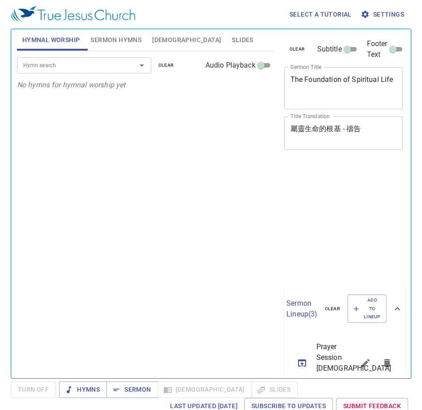  I want to click on button: Sermon, so click(132, 389).